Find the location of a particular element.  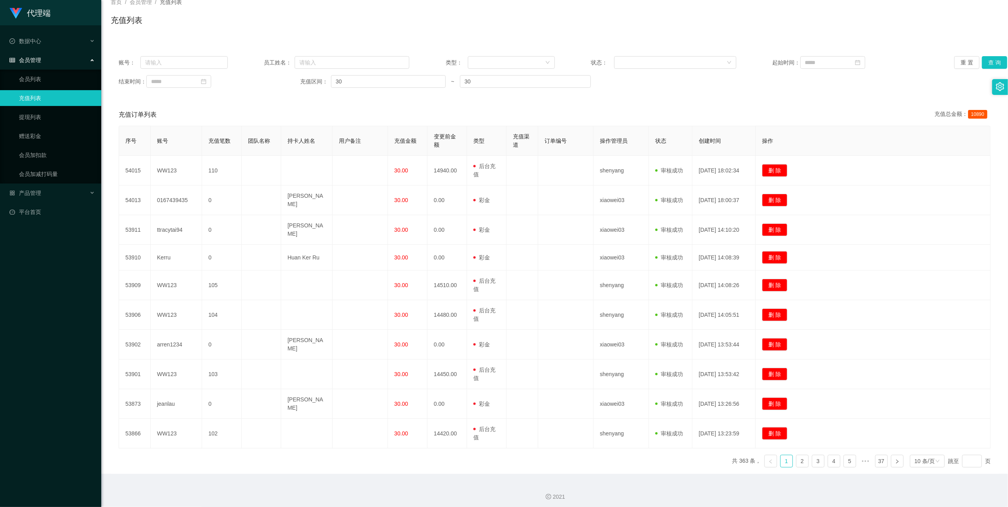

i: 图标: calendar is located at coordinates (857, 62).